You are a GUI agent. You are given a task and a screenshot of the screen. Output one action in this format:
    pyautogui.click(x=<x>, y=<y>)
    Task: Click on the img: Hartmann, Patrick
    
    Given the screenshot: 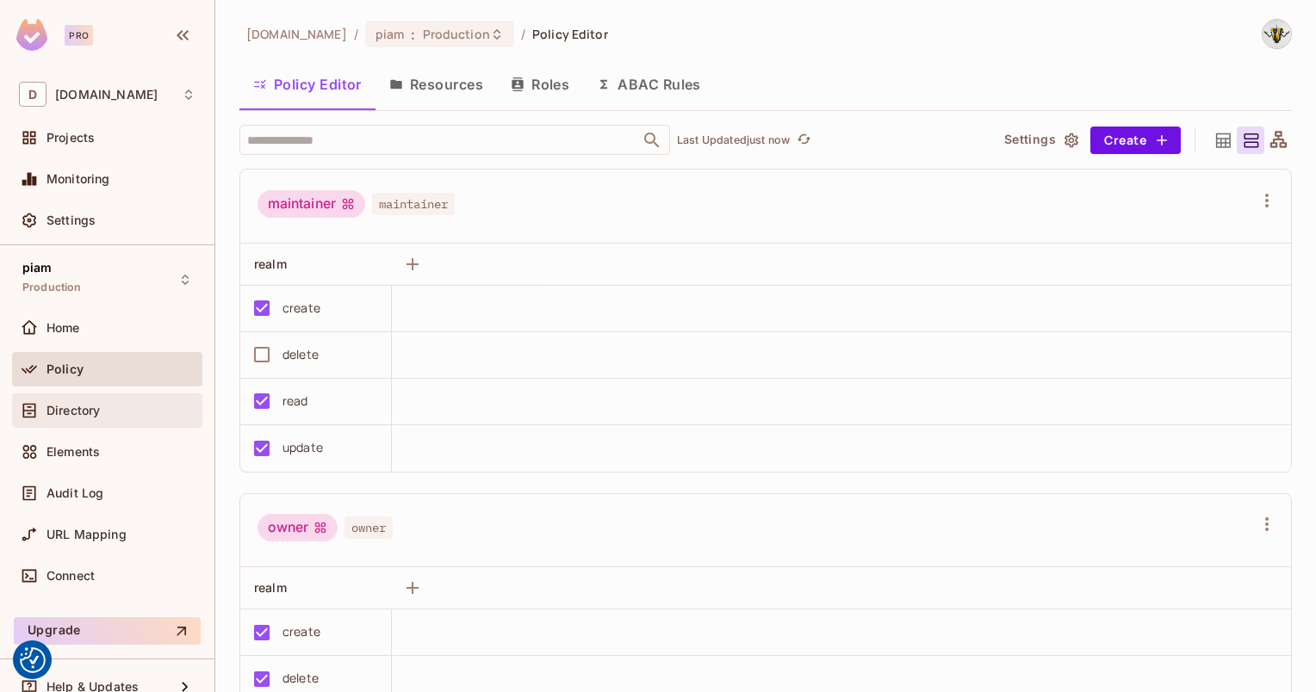 What is the action you would take?
    pyautogui.click(x=1276, y=34)
    